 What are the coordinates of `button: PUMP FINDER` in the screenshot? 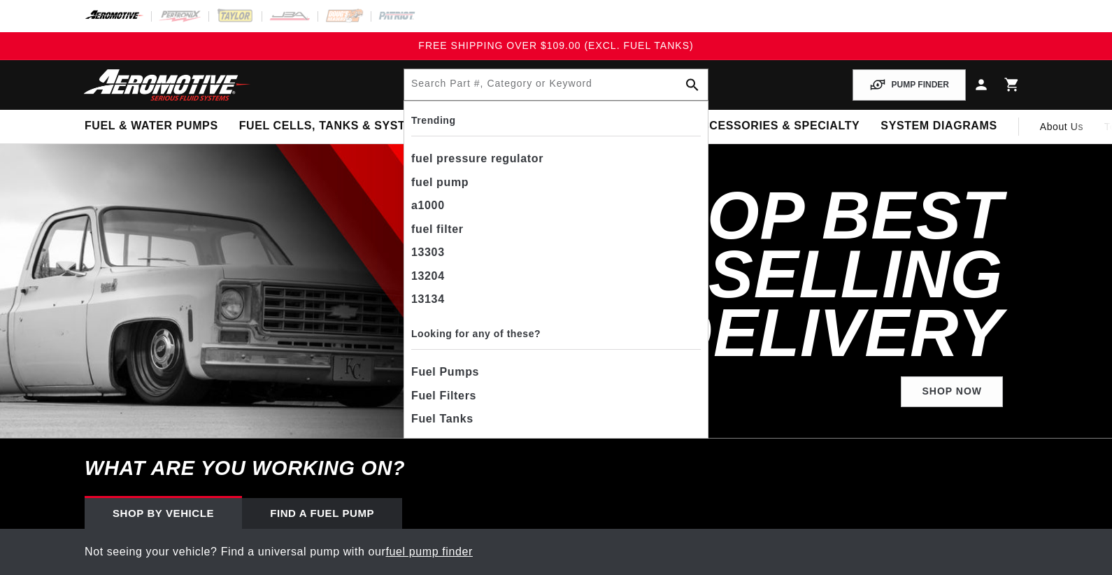 It's located at (909, 85).